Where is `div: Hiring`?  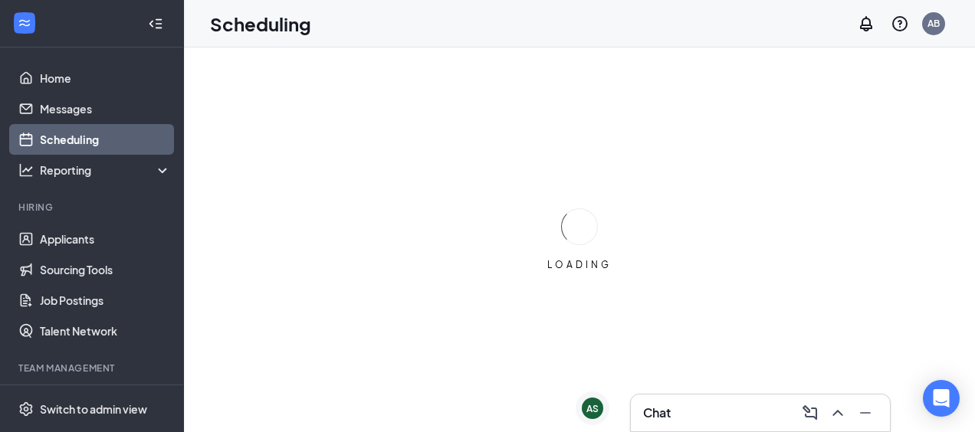 div: Hiring is located at coordinates (93, 207).